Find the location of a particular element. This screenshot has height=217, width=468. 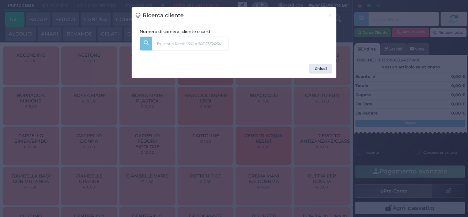

h3: Ricerca cliente is located at coordinates (160, 15).